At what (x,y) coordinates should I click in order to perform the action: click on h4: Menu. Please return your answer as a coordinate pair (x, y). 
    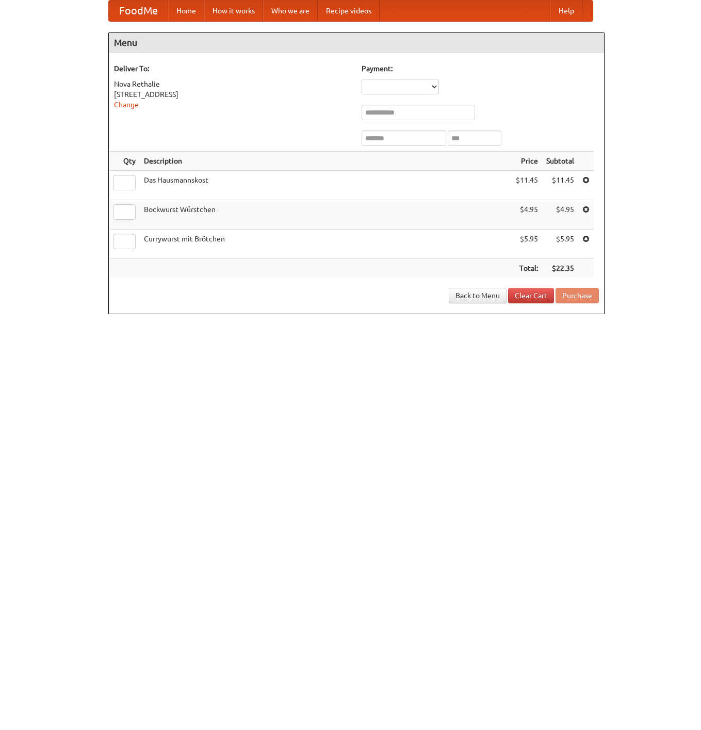
    Looking at the image, I should click on (356, 43).